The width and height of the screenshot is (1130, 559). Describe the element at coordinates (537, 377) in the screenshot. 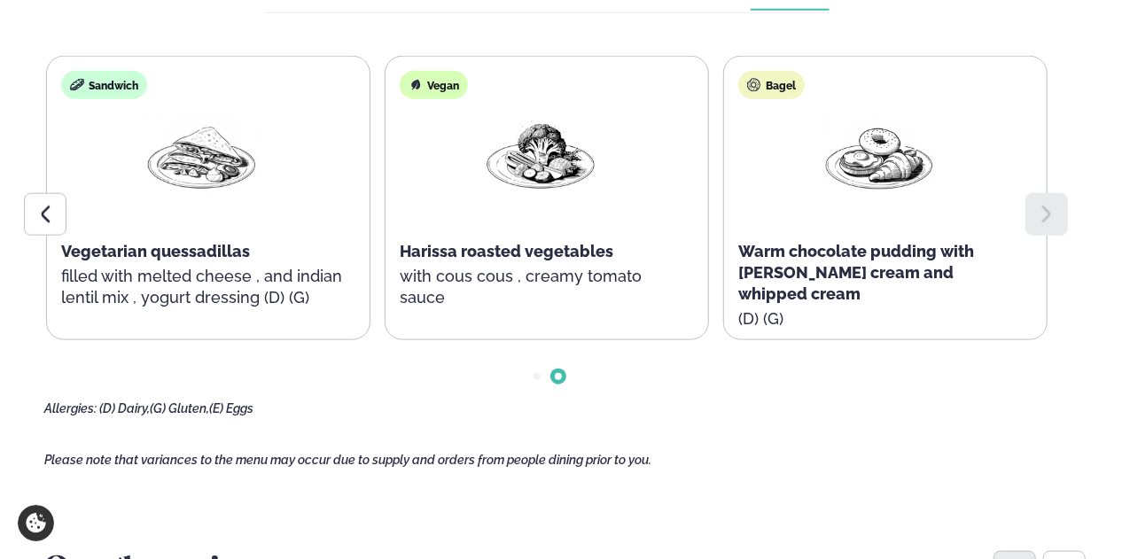

I see `span: Go to slide 1` at that location.